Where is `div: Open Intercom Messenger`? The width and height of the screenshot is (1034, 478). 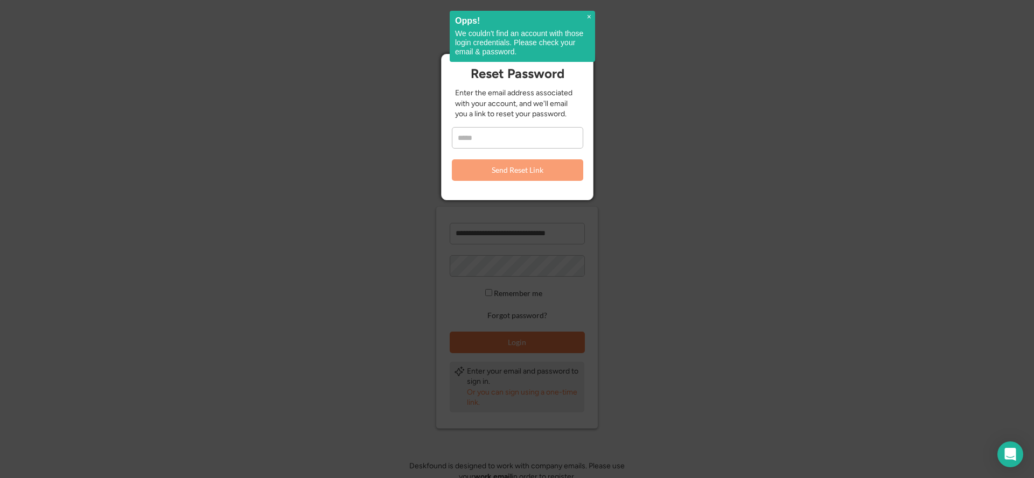
div: Open Intercom Messenger is located at coordinates (1010, 455).